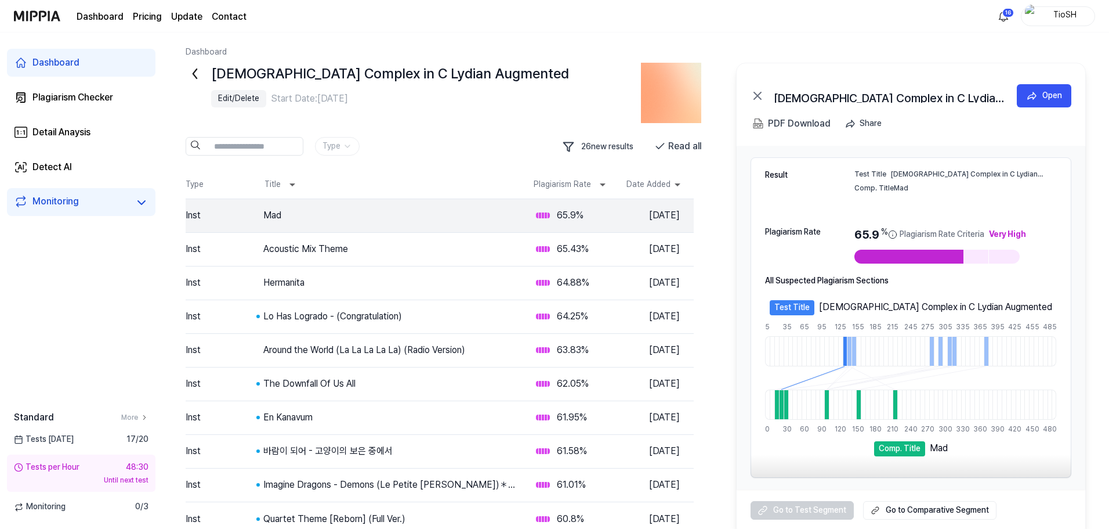  Describe the element at coordinates (391, 519) in the screenshot. I see `div: Quartet Theme [Reborn] (Full Ver.)` at that location.